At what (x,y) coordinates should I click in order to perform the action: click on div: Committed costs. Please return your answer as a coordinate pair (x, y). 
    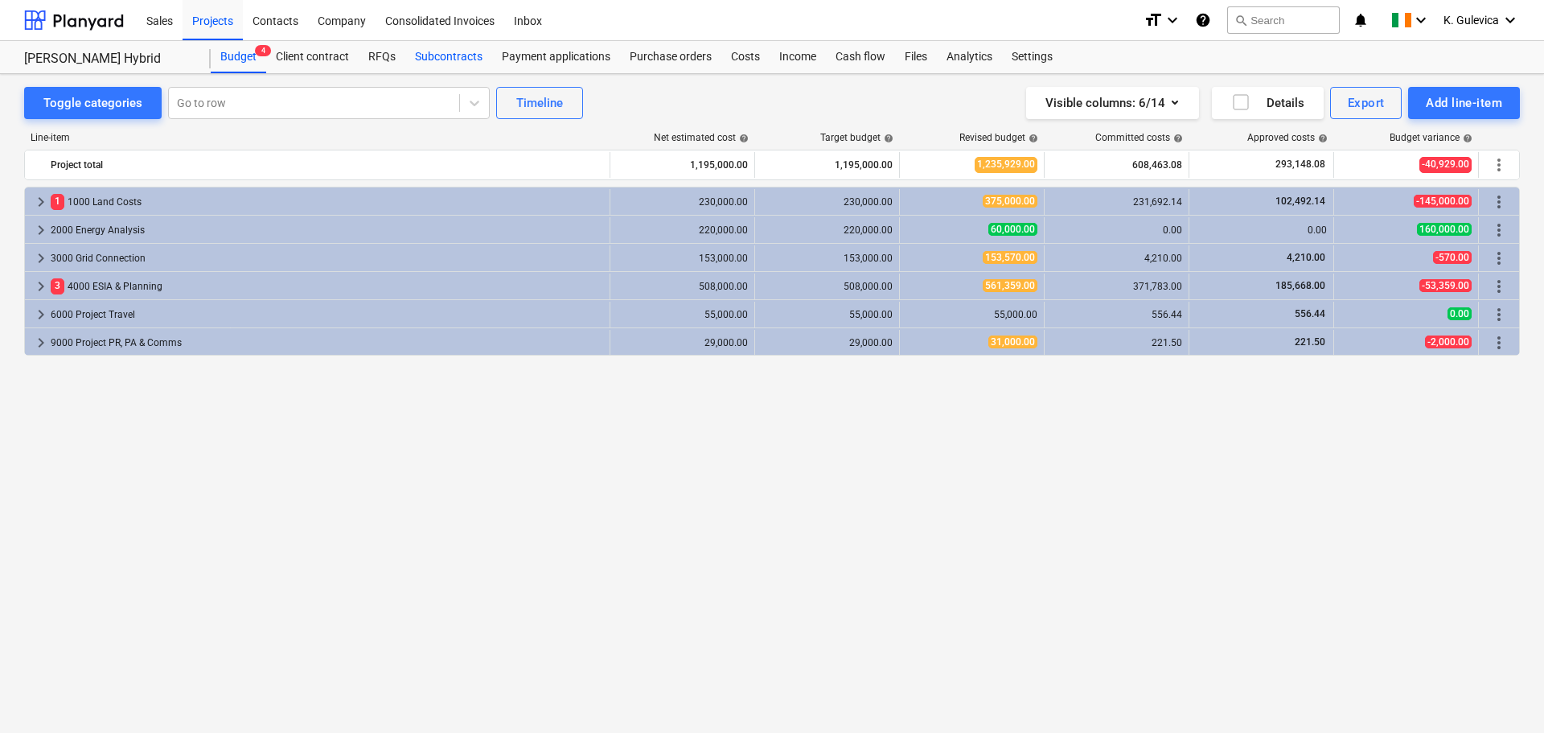
    Looking at the image, I should click on (1139, 137).